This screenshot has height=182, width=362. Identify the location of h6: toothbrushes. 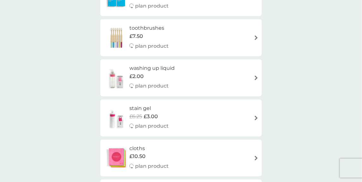
(149, 28).